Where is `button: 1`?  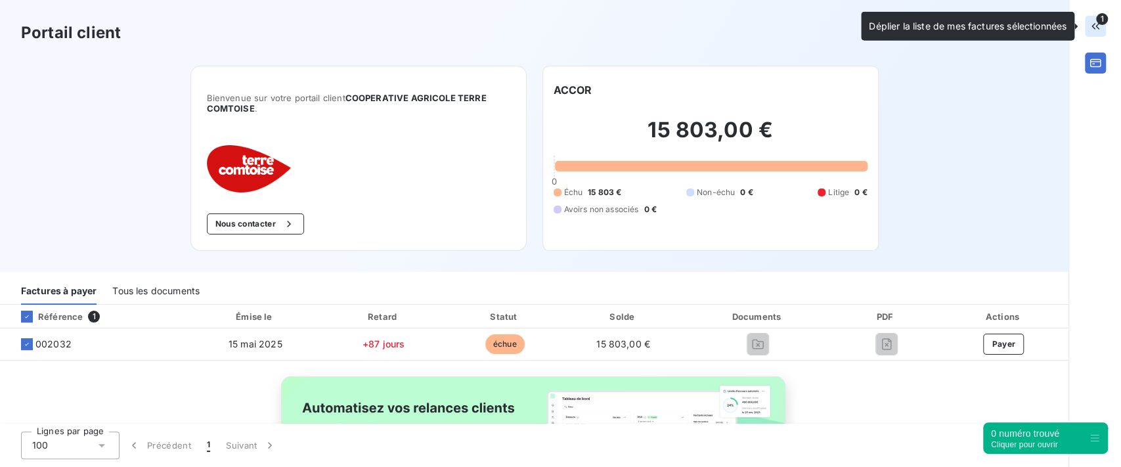 button: 1 is located at coordinates (208, 445).